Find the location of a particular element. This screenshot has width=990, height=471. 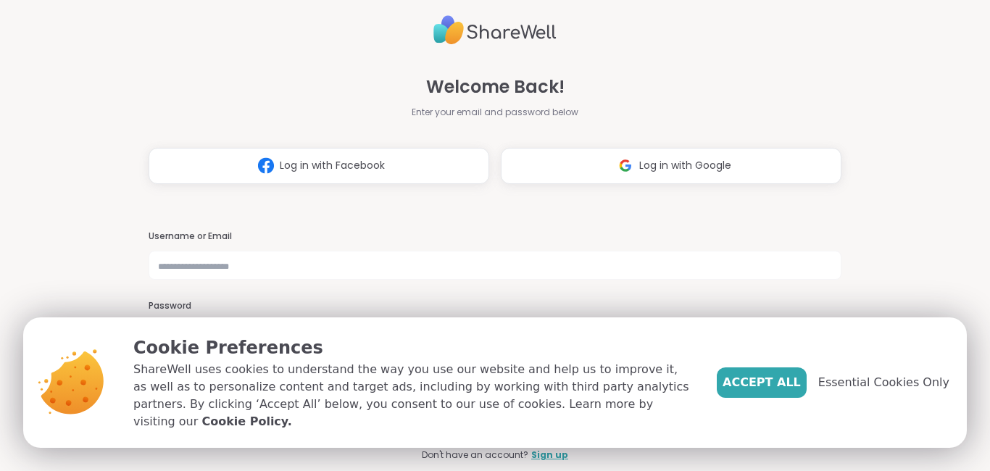

span: Log in with Facebook is located at coordinates (332, 165).